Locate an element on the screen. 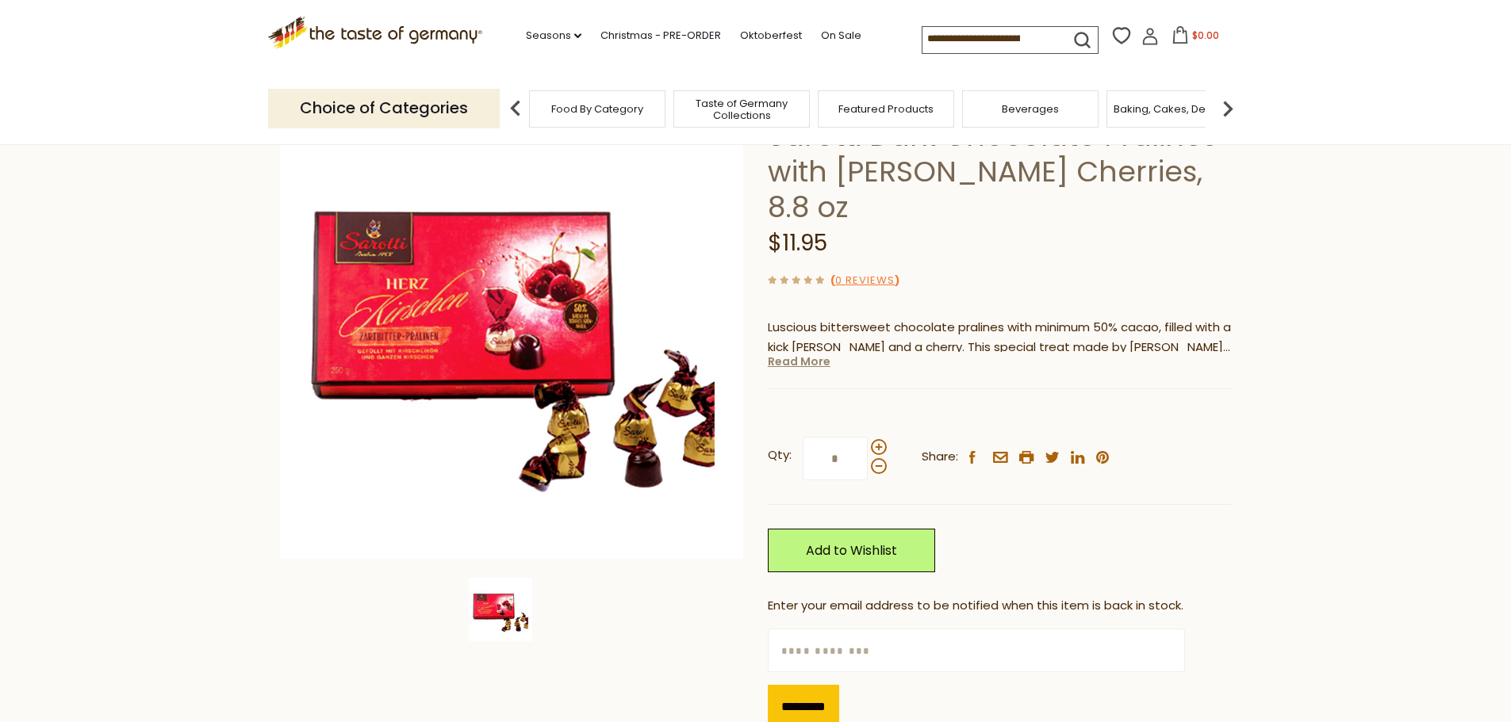  a: Baking, Cakes, Desserts is located at coordinates (1174, 109).